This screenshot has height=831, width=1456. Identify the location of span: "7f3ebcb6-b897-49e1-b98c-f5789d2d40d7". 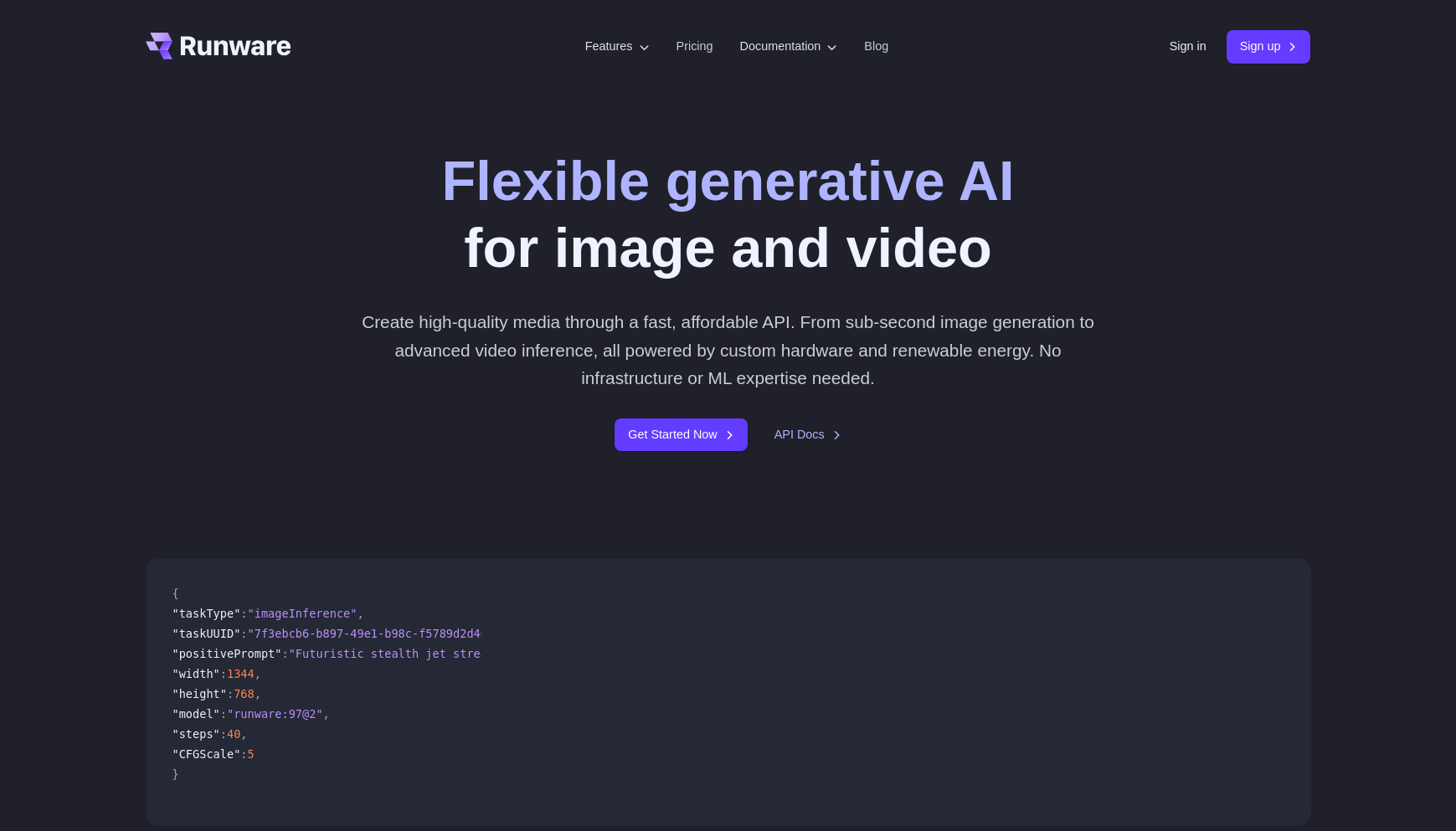
(378, 633).